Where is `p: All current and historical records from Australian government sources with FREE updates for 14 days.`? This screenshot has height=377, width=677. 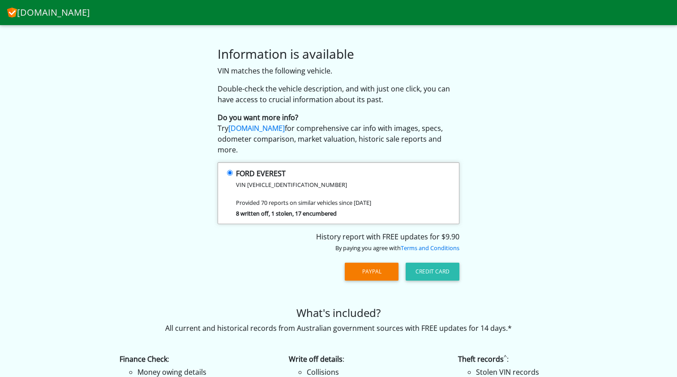
p: All current and historical records from Australian government sources with FREE updates for 14 days. is located at coordinates (339, 328).